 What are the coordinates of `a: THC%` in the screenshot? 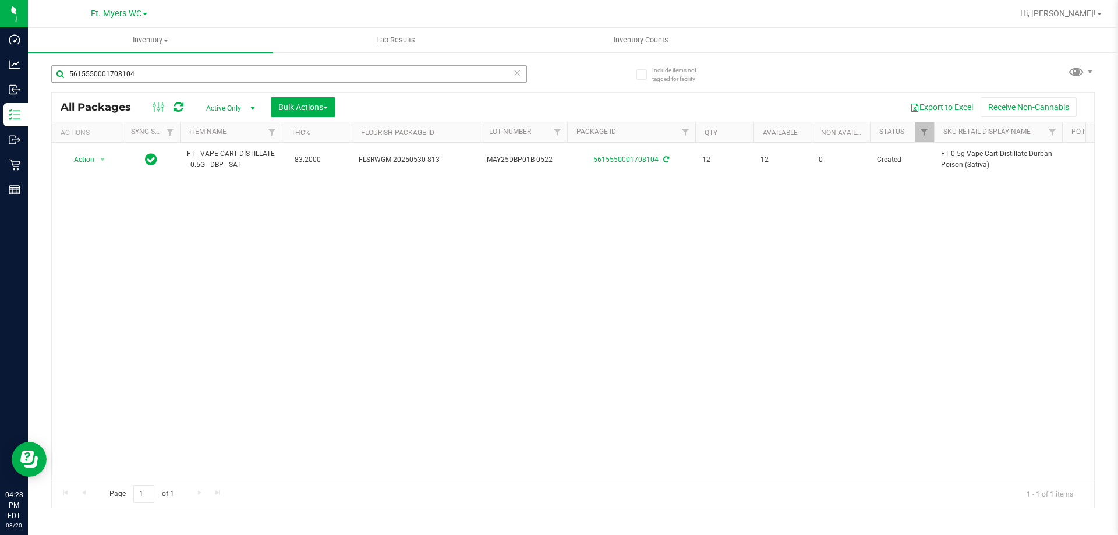 It's located at (301, 133).